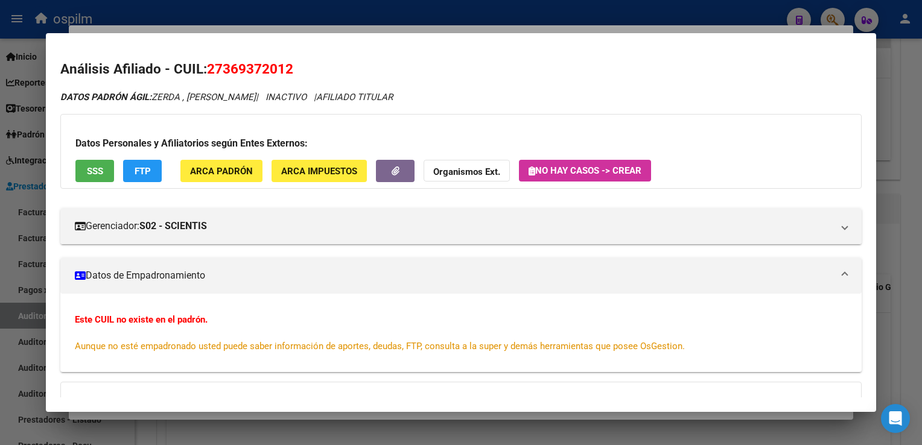  Describe the element at coordinates (106, 97) in the screenshot. I see `strong: DATOS PADRÓN ÁGIL:` at that location.